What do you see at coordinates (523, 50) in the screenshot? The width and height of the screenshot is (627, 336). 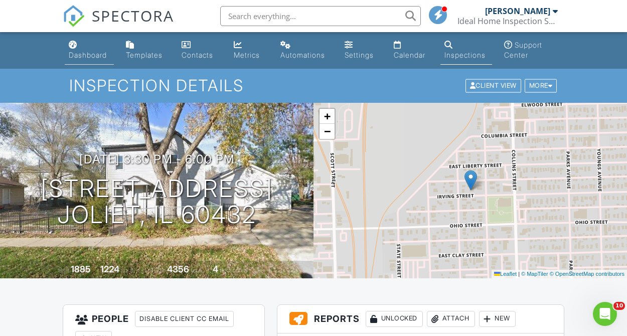 I see `div: Support Center` at bounding box center [523, 50].